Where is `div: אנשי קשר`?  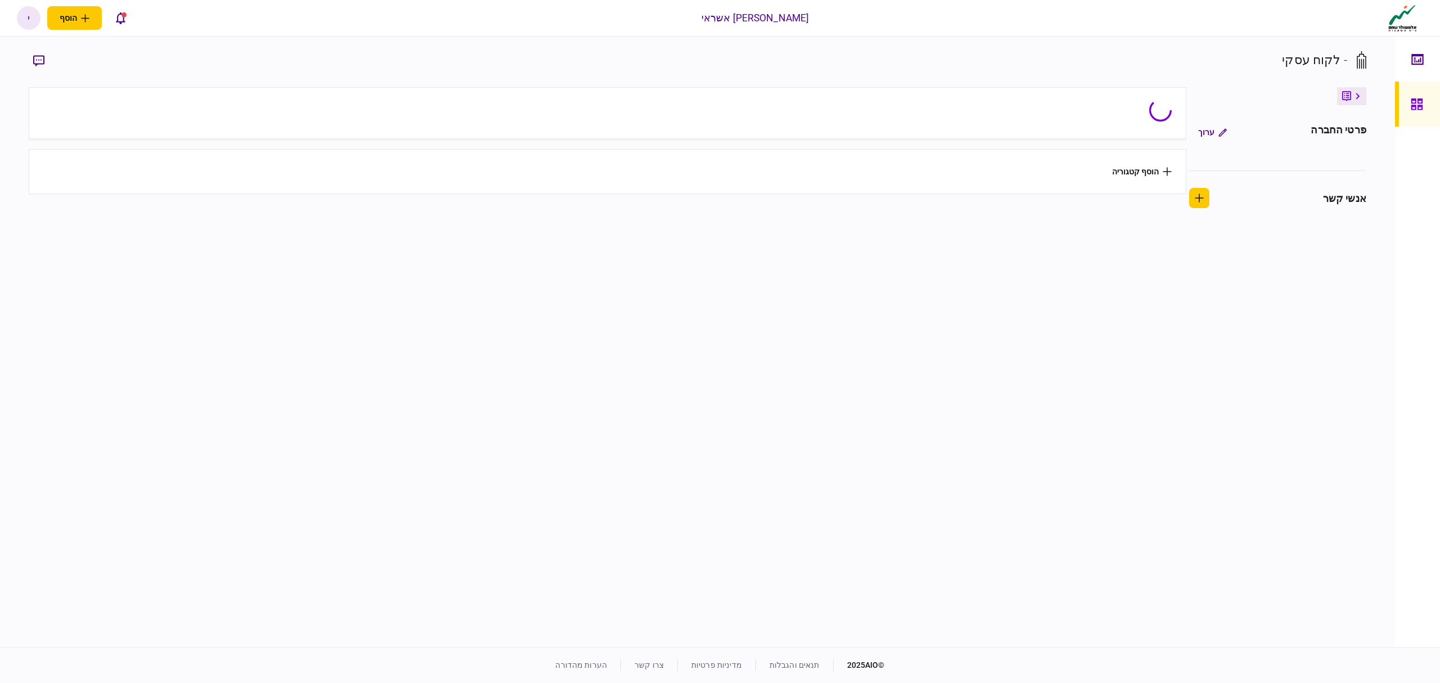 div: אנשי קשר is located at coordinates (1344, 198).